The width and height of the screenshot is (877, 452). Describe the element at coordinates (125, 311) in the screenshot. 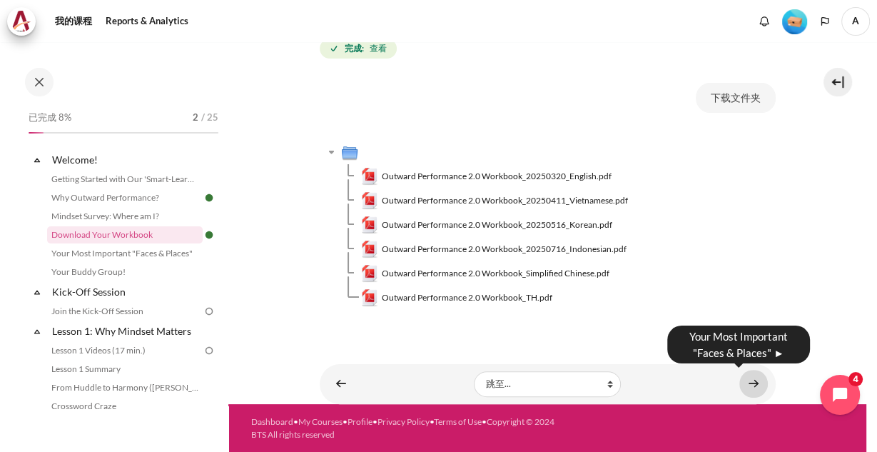

I see `a: Join the Kick-Off Session` at that location.